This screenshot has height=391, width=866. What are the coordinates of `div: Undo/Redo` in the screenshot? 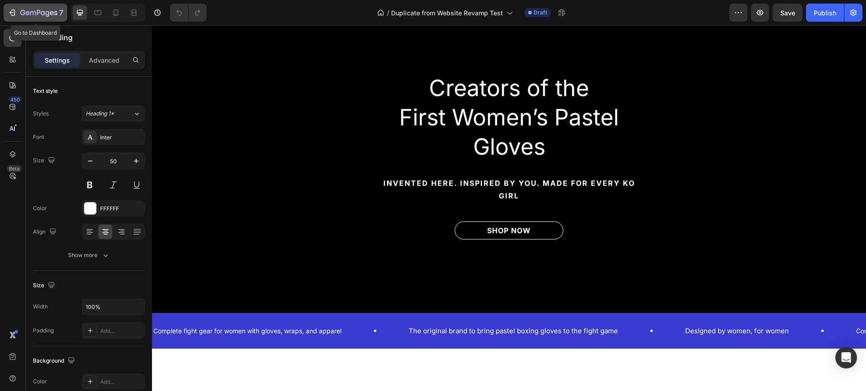 It's located at (188, 13).